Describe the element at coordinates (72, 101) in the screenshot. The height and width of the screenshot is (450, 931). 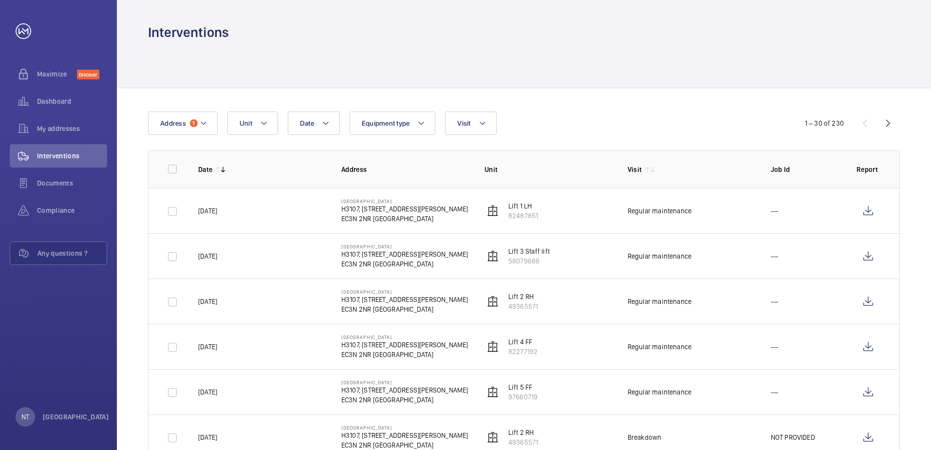
I see `span: Dashboard` at that location.